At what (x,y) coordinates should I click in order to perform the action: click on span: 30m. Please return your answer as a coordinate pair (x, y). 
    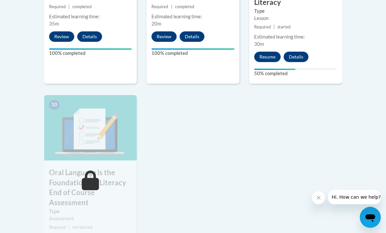
    Looking at the image, I should click on (259, 44).